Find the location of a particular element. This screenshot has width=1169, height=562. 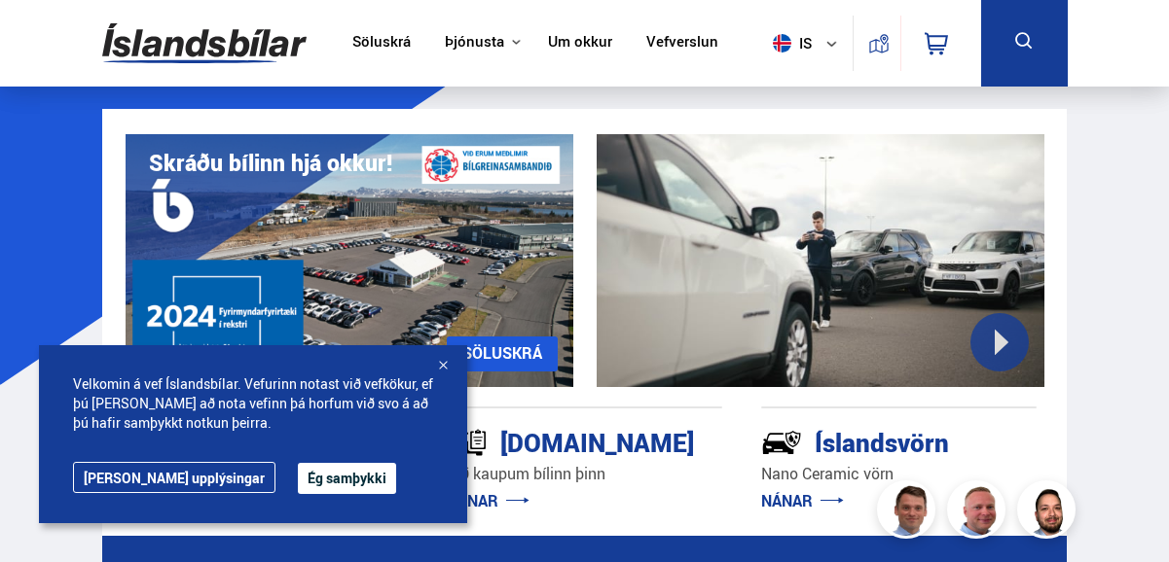

img: G0Ugv5HjCgRt.svg is located at coordinates (204, 43).